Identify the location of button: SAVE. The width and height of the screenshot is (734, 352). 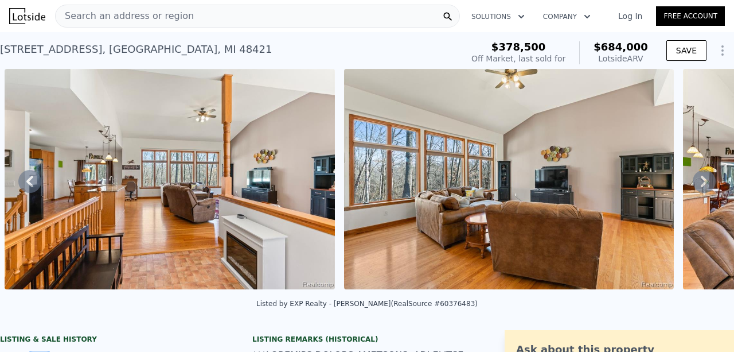
(687, 50).